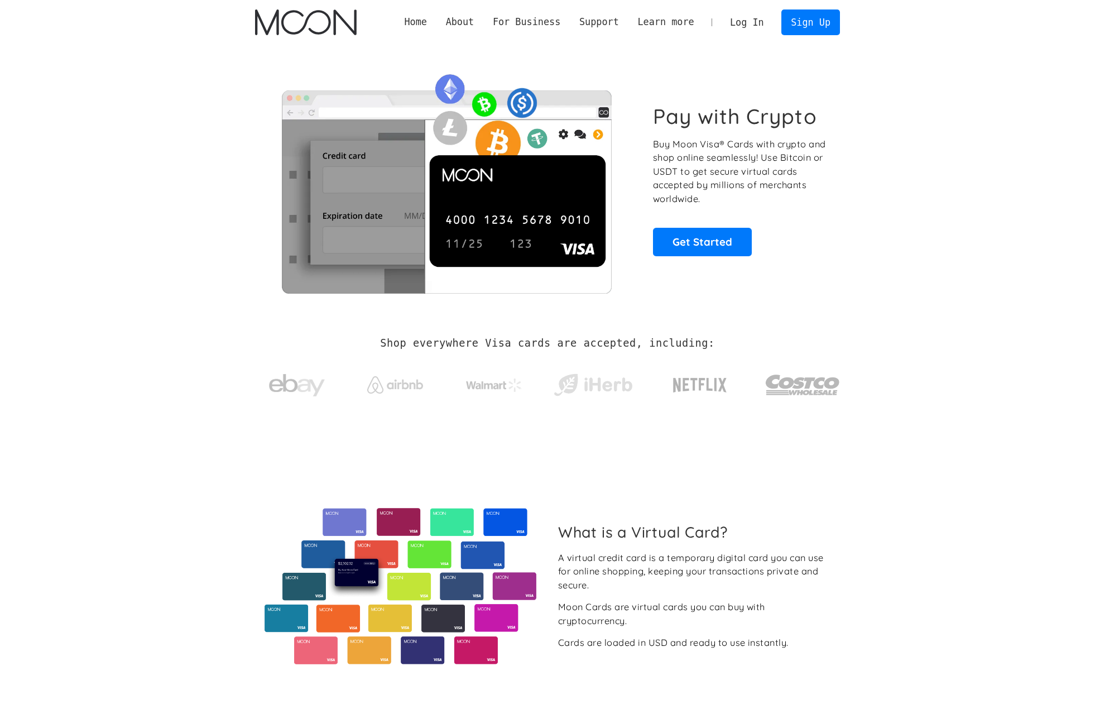  Describe the element at coordinates (395, 384) in the screenshot. I see `img: Airbnb` at that location.